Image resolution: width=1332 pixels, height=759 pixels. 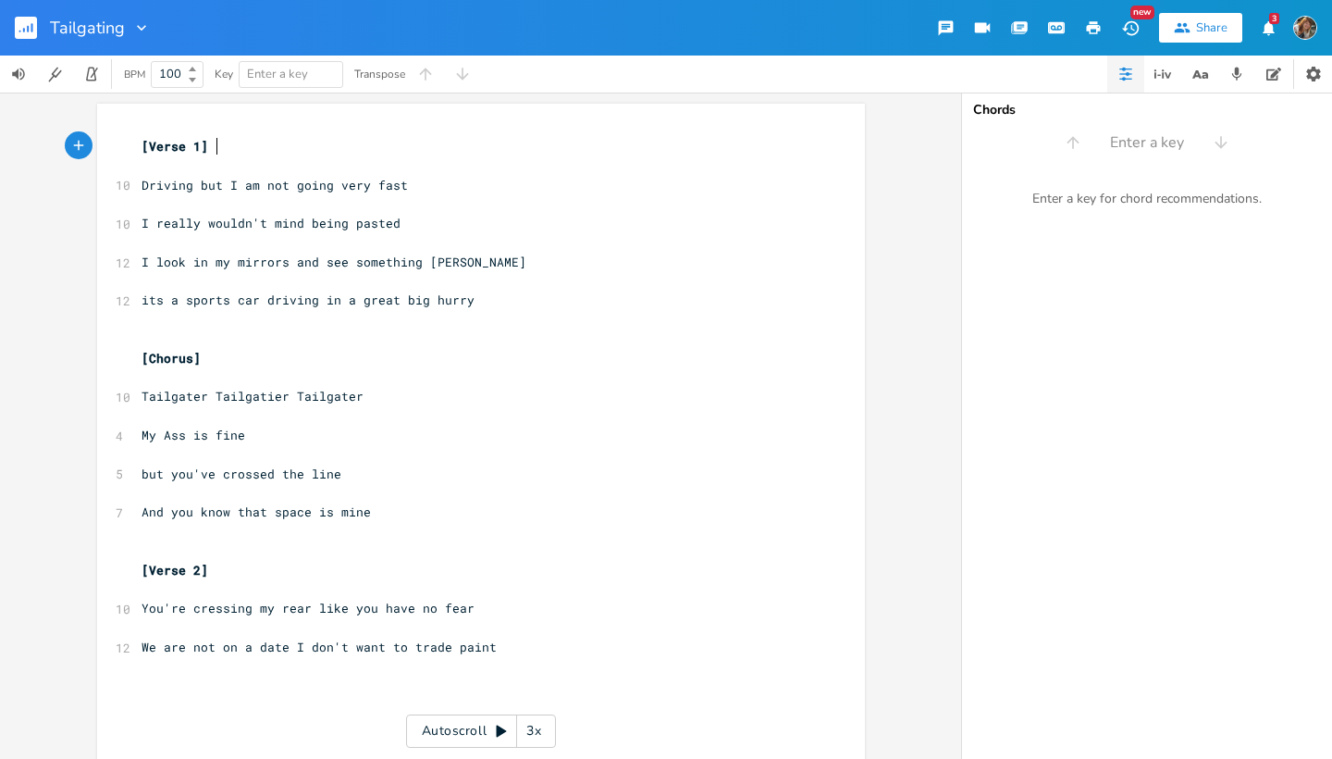 What do you see at coordinates (1131, 28) in the screenshot?
I see `button: New` at bounding box center [1131, 28].